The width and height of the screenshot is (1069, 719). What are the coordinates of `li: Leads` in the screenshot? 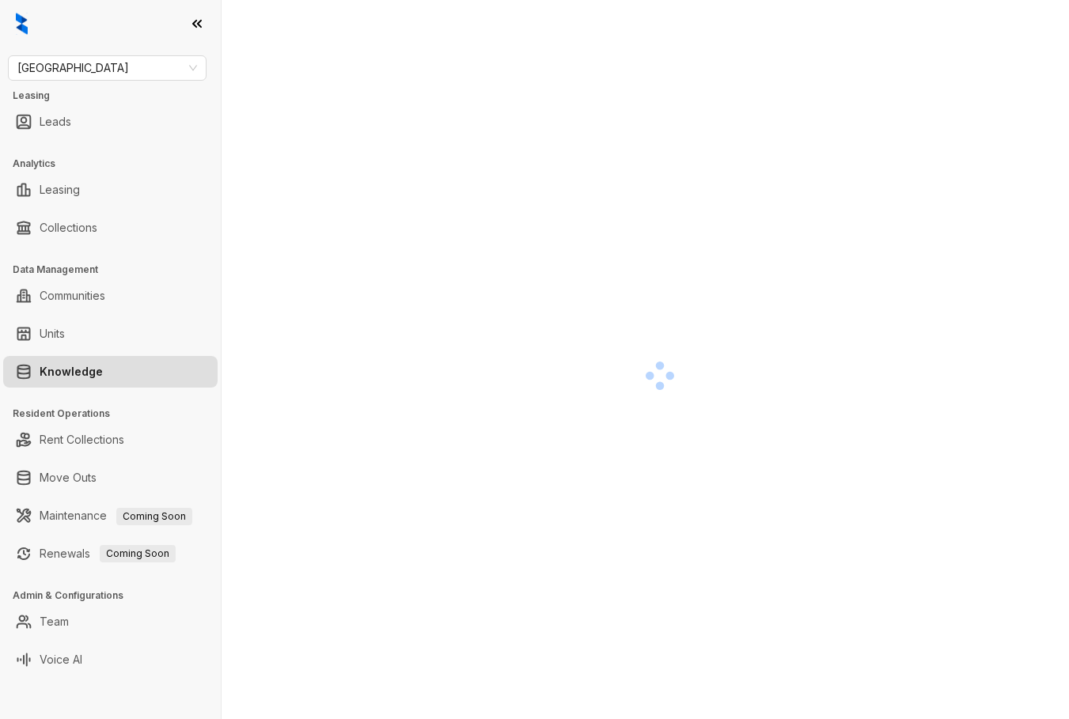 It's located at (110, 122).